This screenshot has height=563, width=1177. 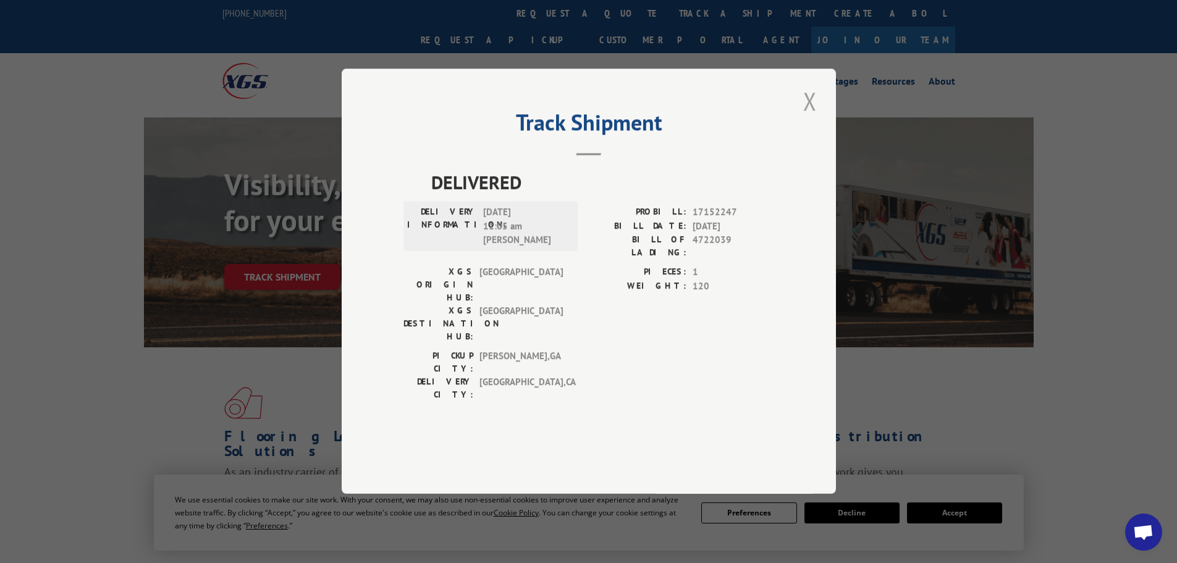 What do you see at coordinates (638, 226) in the screenshot?
I see `label: BILL DATE:` at bounding box center [638, 226].